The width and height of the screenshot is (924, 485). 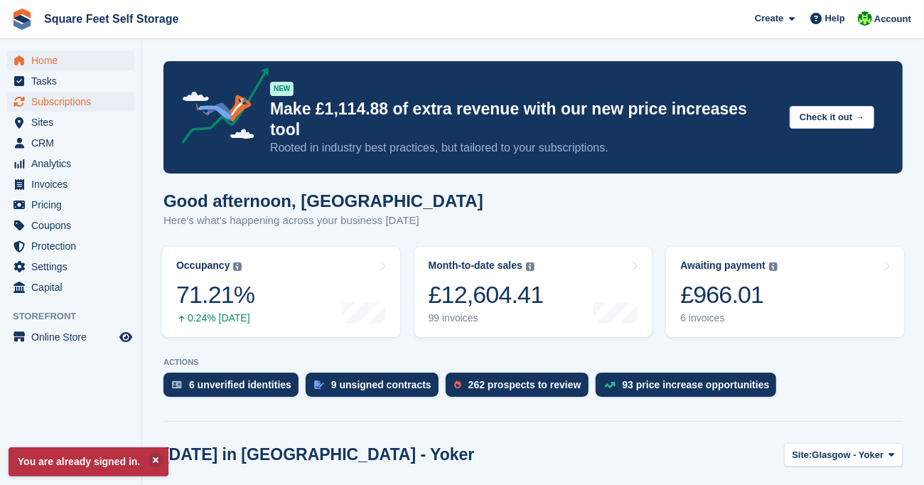 I want to click on div: £966.01, so click(x=729, y=294).